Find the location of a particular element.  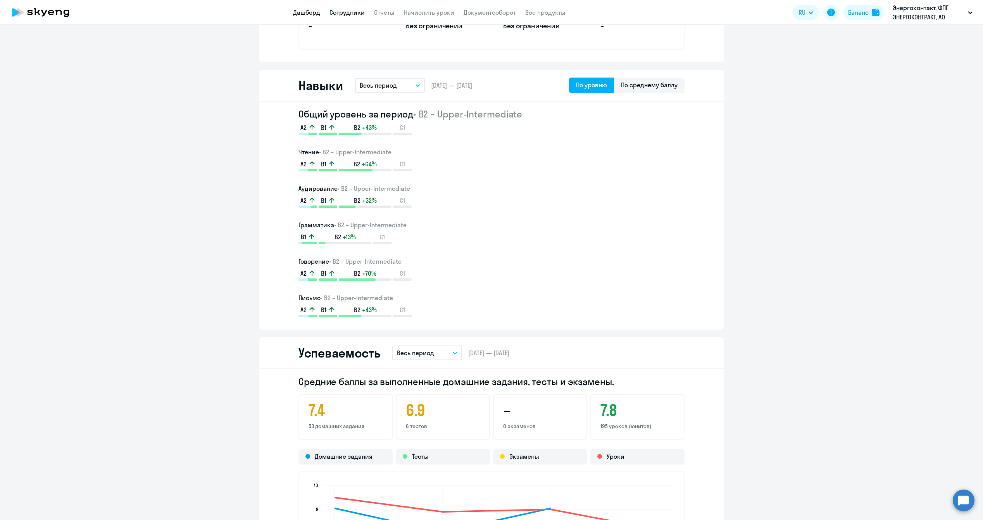

p: 53 домашних задания is located at coordinates (345, 426).